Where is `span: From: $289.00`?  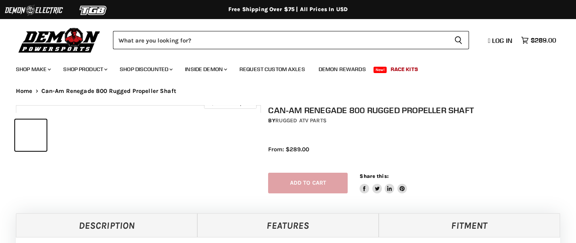
span: From: $289.00 is located at coordinates (288, 149).